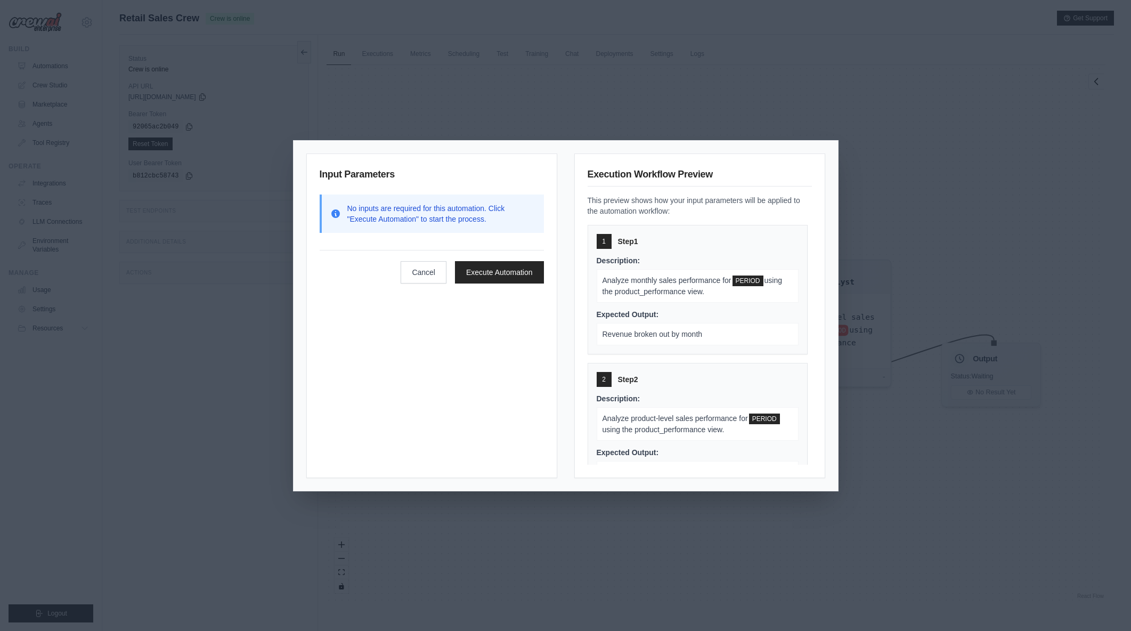 The image size is (1131, 631). What do you see at coordinates (441, 214) in the screenshot?
I see `p: No inputs are required for this automation. Click "Execute Automation" to start the process.` at bounding box center [441, 214].